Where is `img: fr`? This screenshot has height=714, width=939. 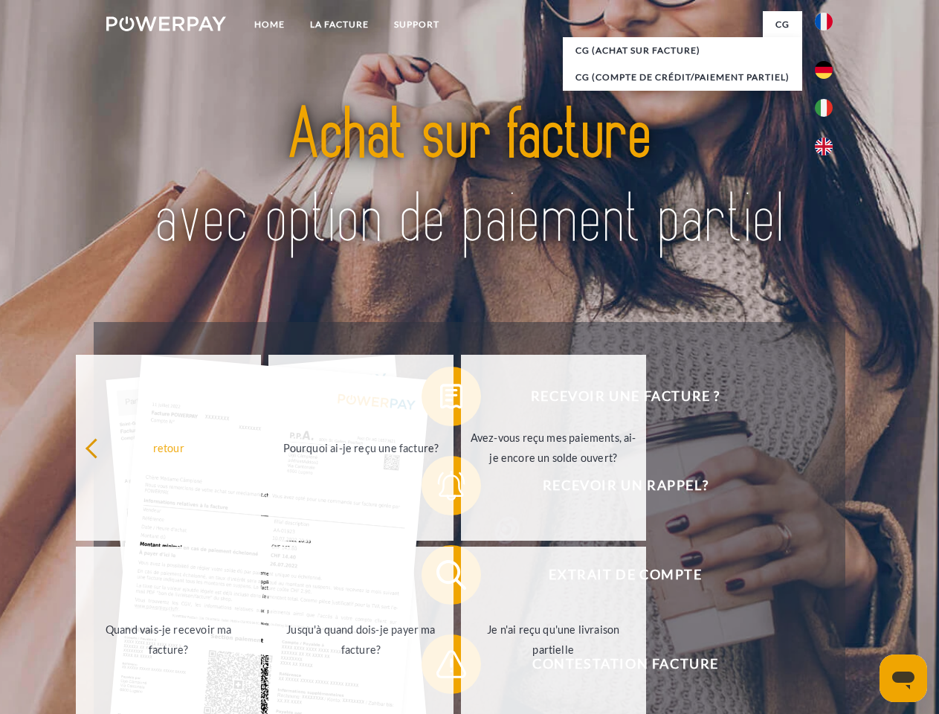 img: fr is located at coordinates (824, 22).